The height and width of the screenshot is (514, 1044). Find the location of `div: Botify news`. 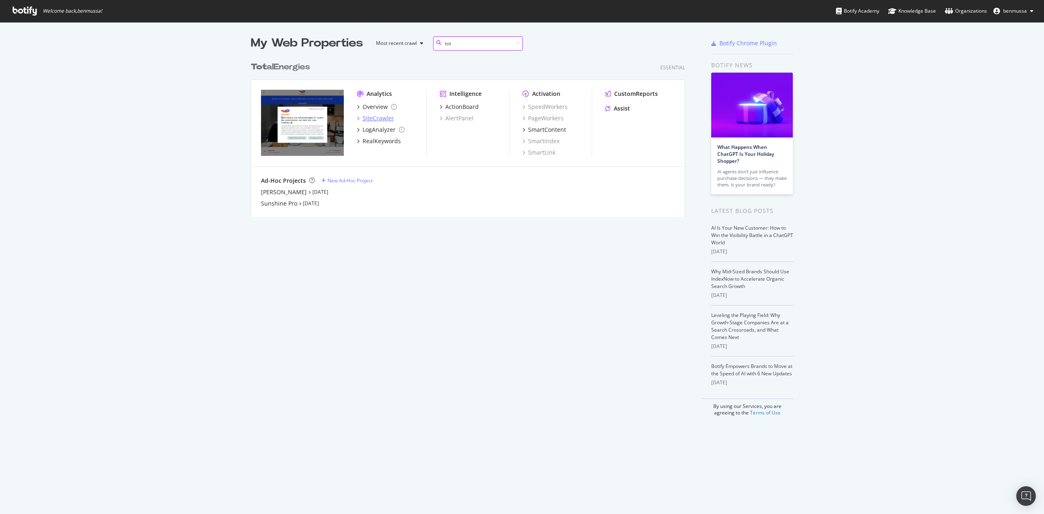

div: Botify news is located at coordinates (752, 65).